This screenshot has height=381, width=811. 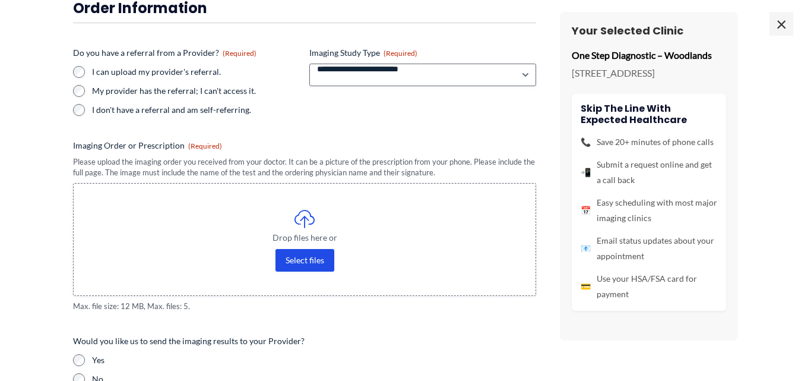 What do you see at coordinates (189, 341) in the screenshot?
I see `legend: Would you like us to send the imaging results to your Provider?` at bounding box center [189, 341].